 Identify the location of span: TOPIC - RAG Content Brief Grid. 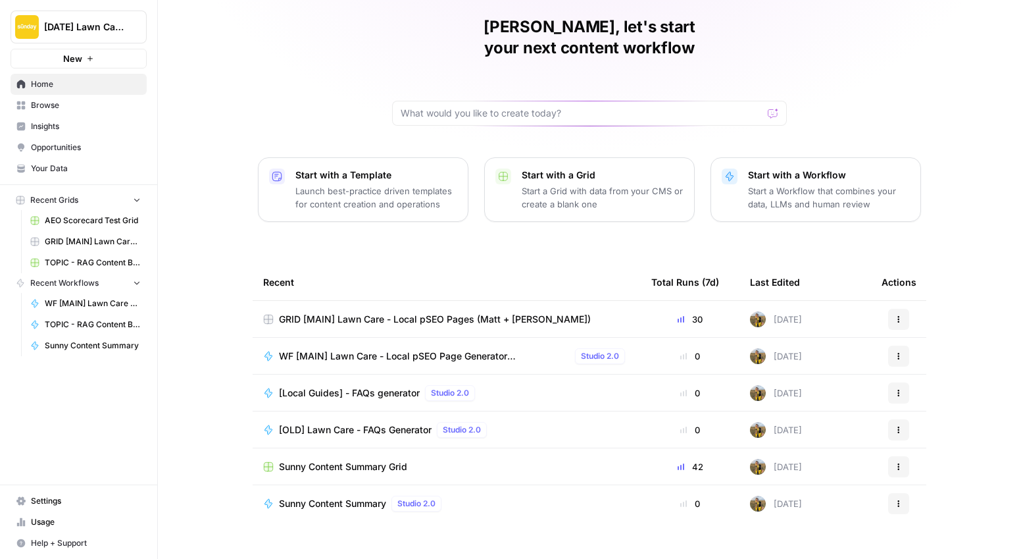
(93, 263).